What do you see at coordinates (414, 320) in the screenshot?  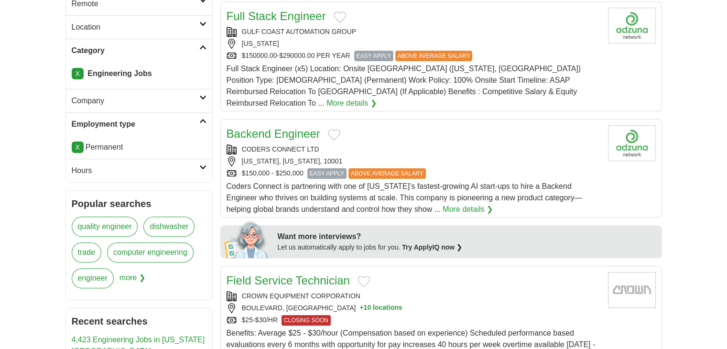 I see `div: $25-$30/HR` at bounding box center [414, 320].